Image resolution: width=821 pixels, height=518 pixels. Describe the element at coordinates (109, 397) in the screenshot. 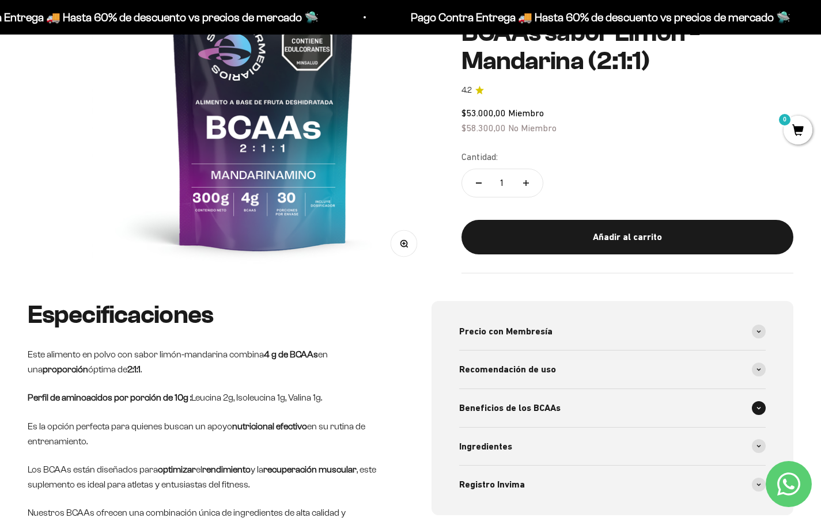

I see `strong: Perfil de aminoacidos por porción de 10g :` at that location.